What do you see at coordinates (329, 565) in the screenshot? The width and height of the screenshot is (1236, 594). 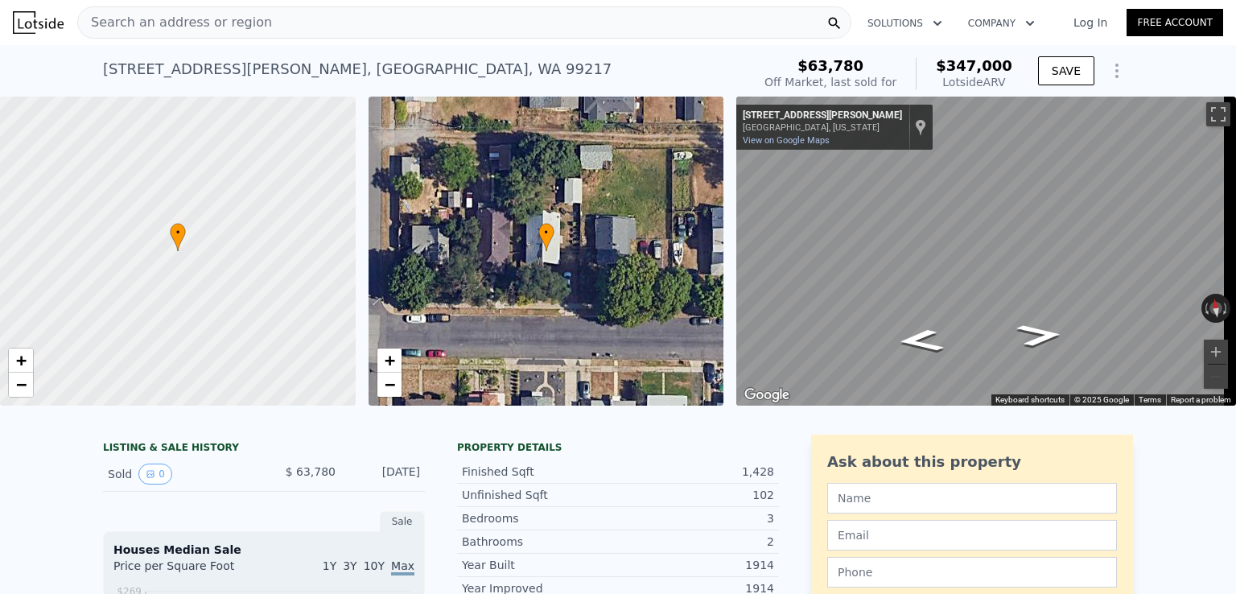 I see `span: 1Y` at bounding box center [329, 565].